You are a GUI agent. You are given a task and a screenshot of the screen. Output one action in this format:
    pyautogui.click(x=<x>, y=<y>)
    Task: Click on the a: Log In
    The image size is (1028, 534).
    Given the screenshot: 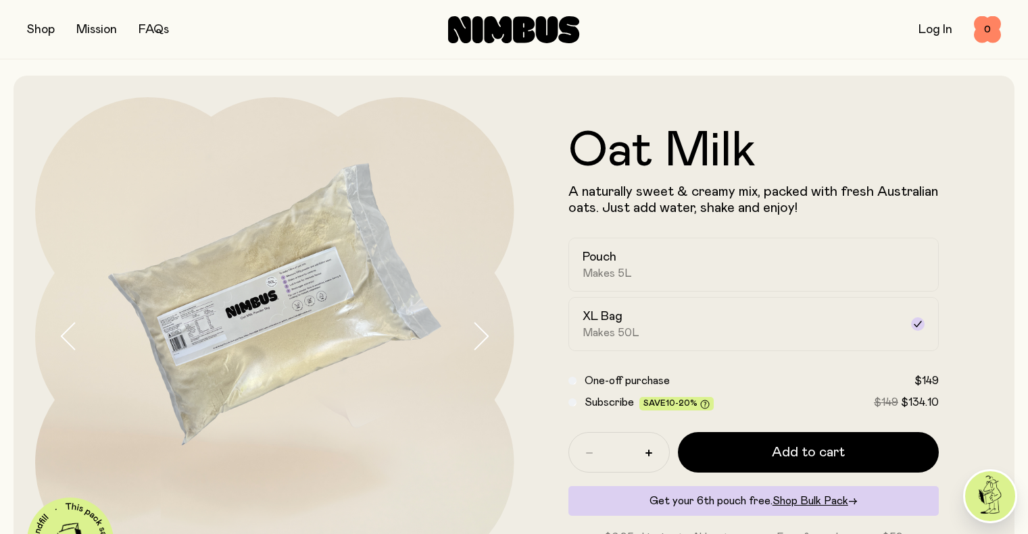 What is the action you would take?
    pyautogui.click(x=935, y=30)
    